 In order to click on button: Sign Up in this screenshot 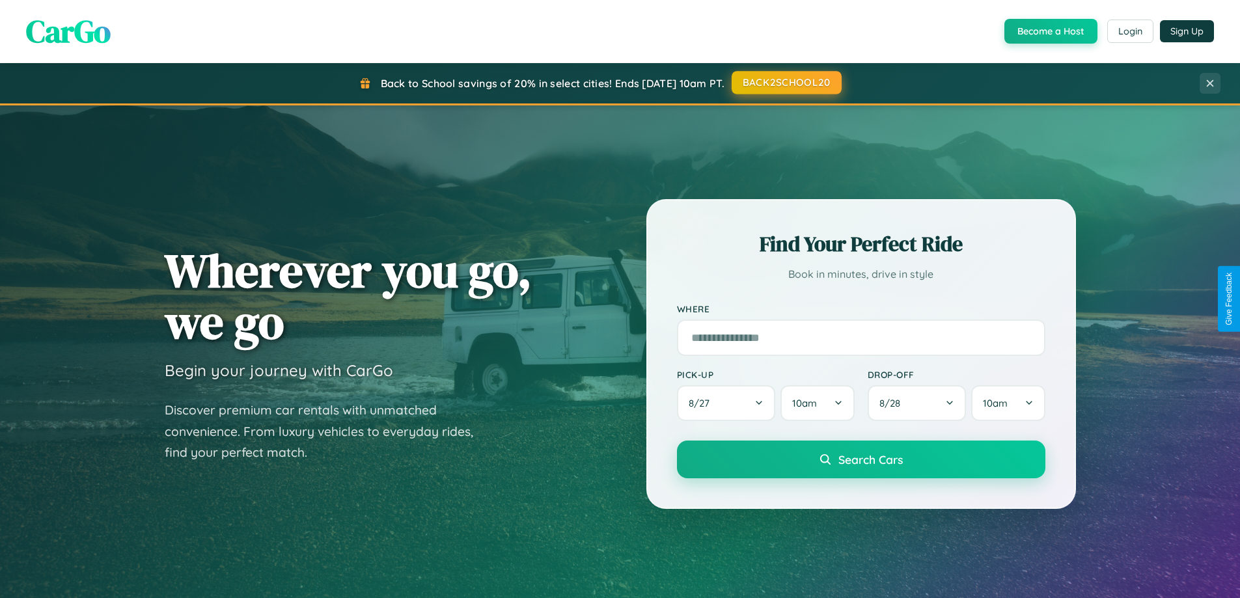, I will do `click(1187, 31)`.